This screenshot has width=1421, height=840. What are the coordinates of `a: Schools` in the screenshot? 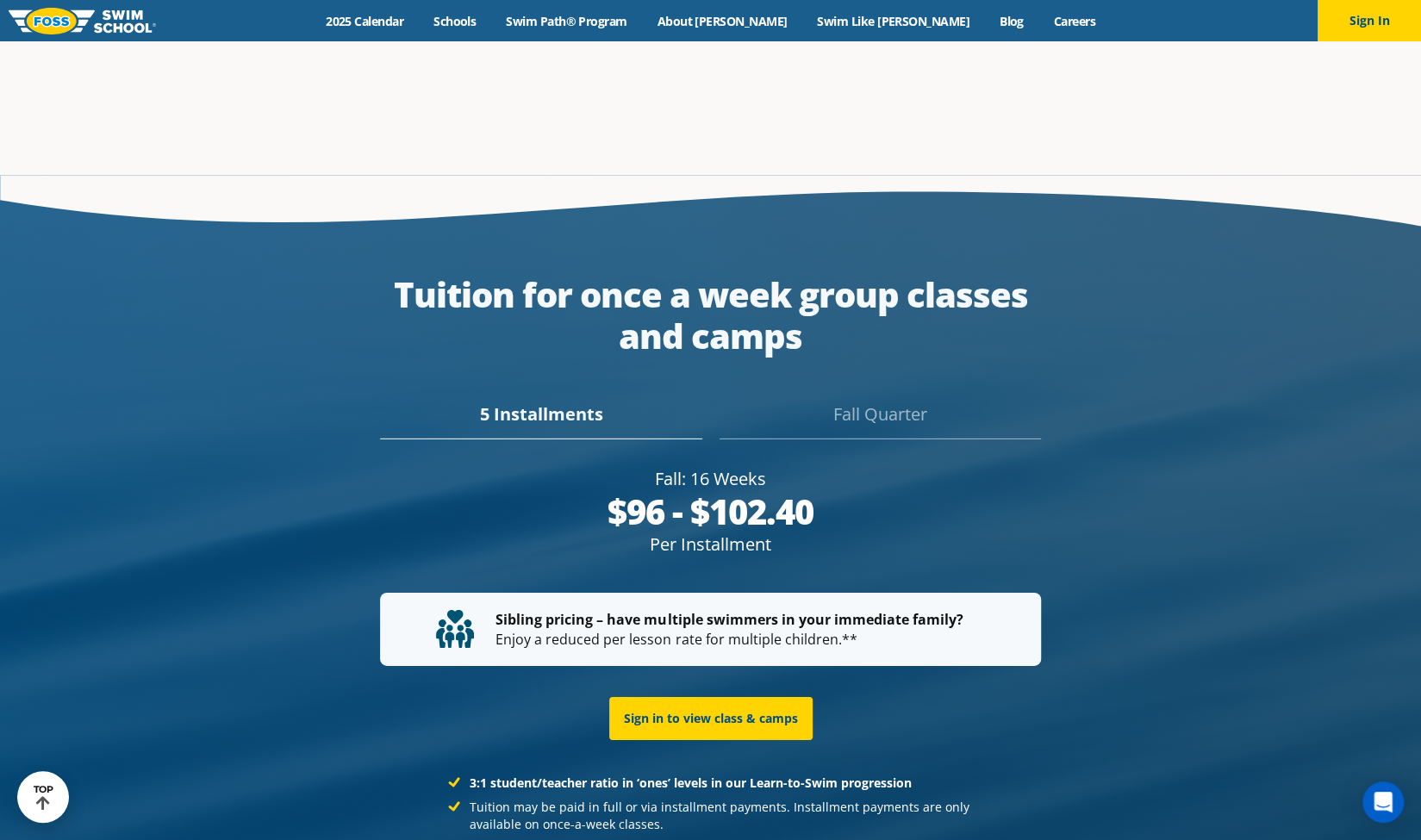 It's located at (455, 20).